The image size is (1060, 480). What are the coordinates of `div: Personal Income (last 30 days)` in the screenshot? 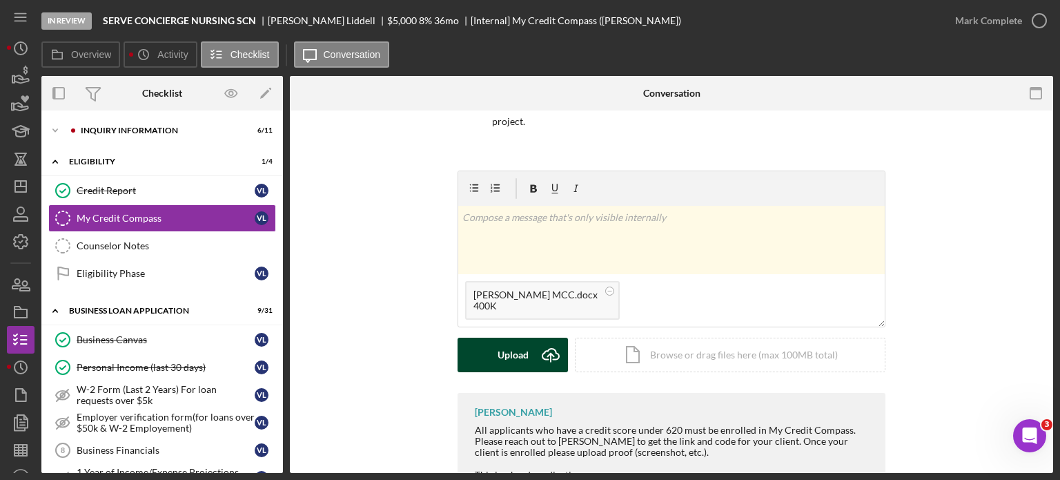 It's located at (166, 367).